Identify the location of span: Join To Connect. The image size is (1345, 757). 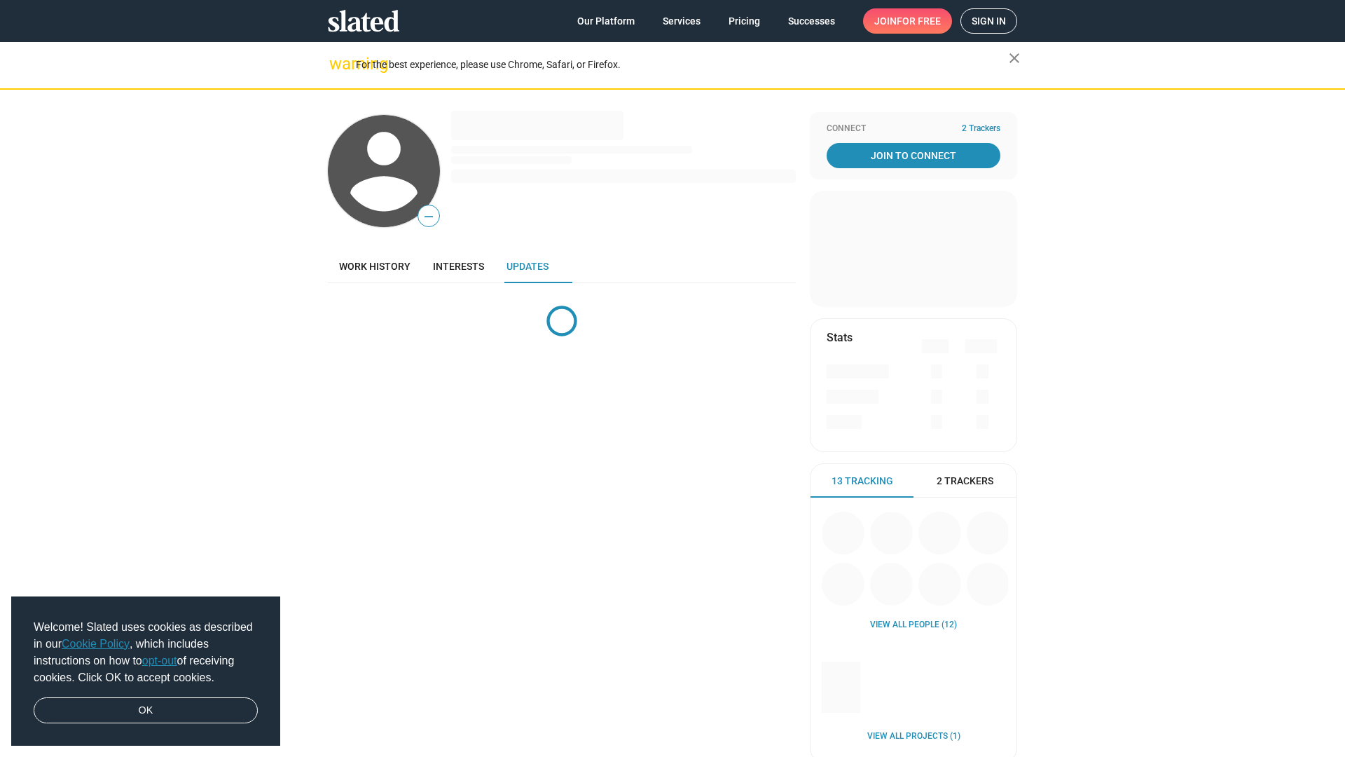
(914, 156).